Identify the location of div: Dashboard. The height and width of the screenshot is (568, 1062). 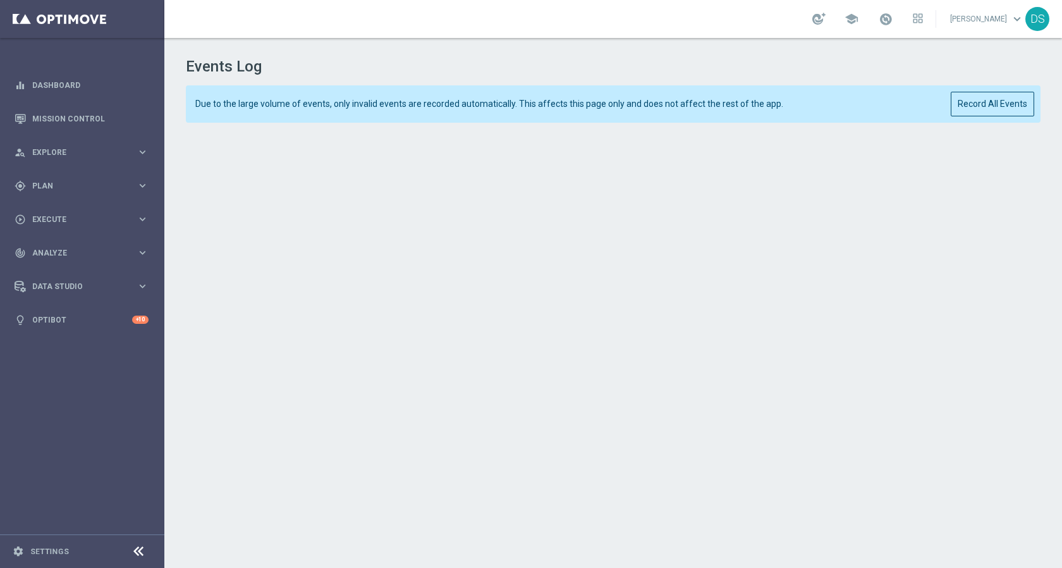
(82, 85).